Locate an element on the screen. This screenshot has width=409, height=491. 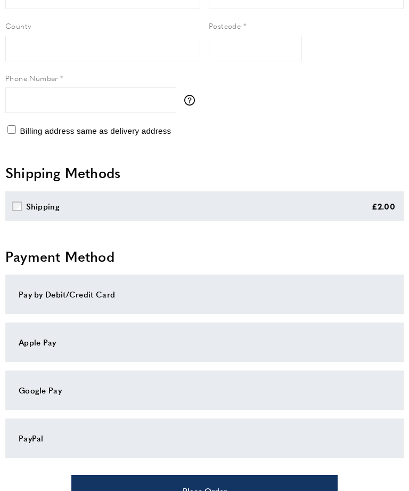
input: Billing address same as delivery address is located at coordinates (12, 130).